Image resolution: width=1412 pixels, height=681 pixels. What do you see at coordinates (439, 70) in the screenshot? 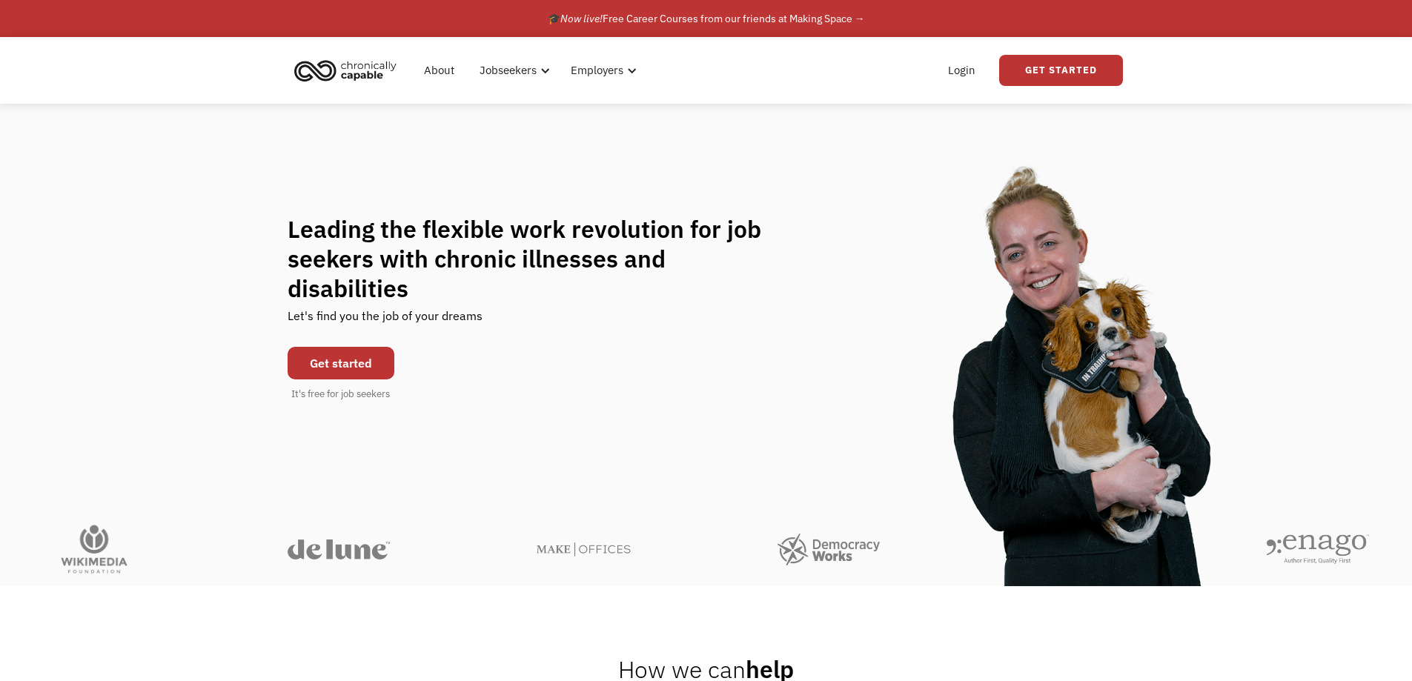
I see `a: About` at bounding box center [439, 70].